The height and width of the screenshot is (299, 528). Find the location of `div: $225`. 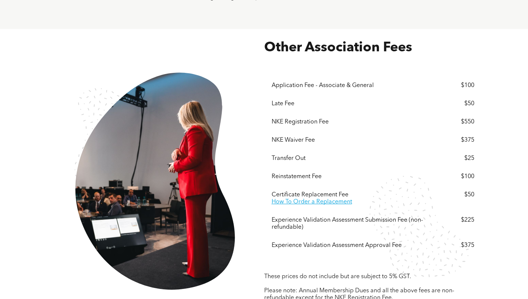

div: $225 is located at coordinates (453, 220).